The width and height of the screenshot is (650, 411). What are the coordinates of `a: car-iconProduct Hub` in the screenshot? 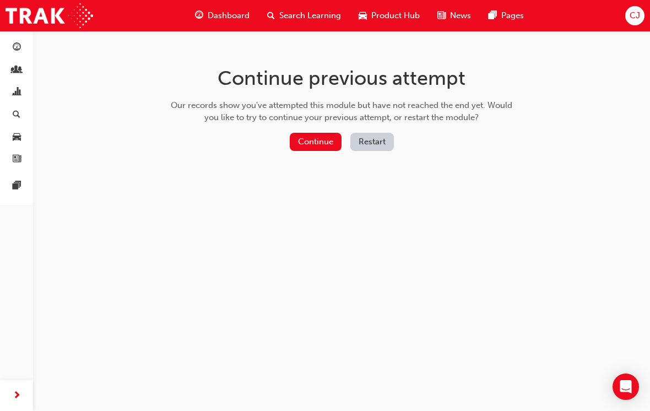 It's located at (389, 15).